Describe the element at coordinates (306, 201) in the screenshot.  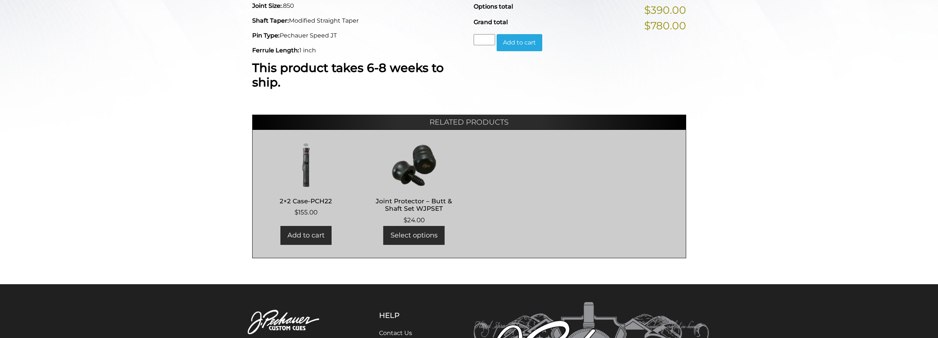
I see `h2: 2×2 Case-PCH22` at that location.